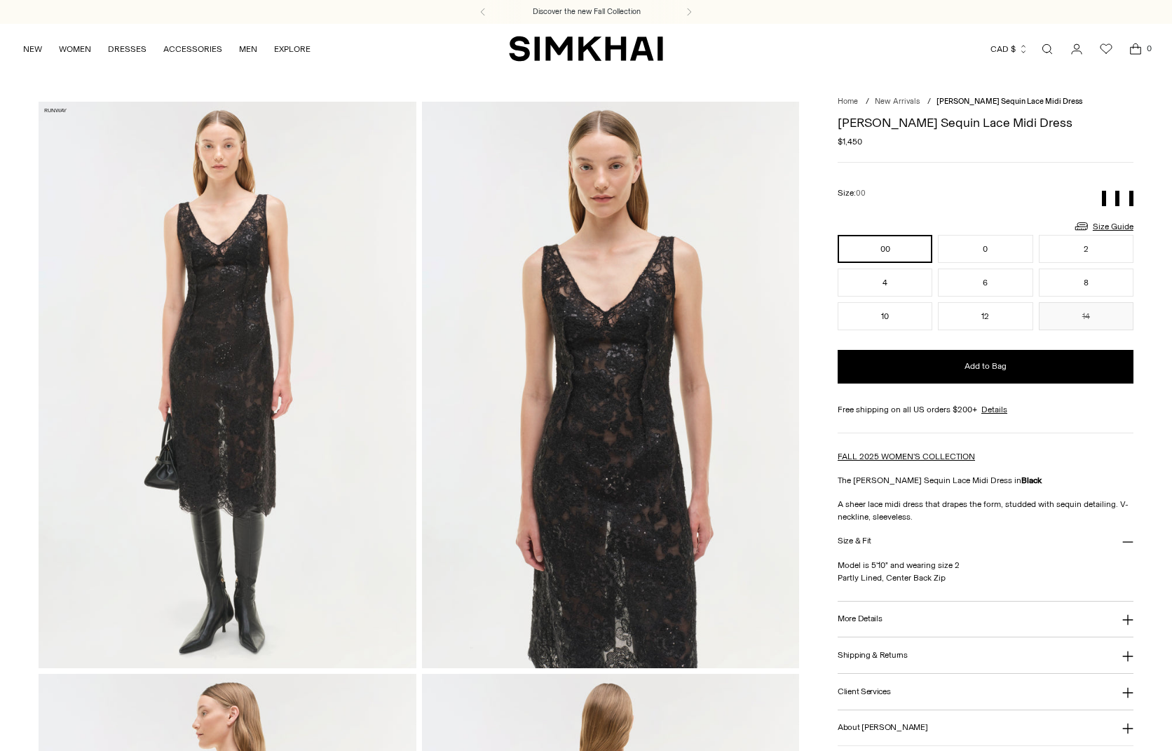 Image resolution: width=1172 pixels, height=751 pixels. I want to click on button: 6, so click(985, 282).